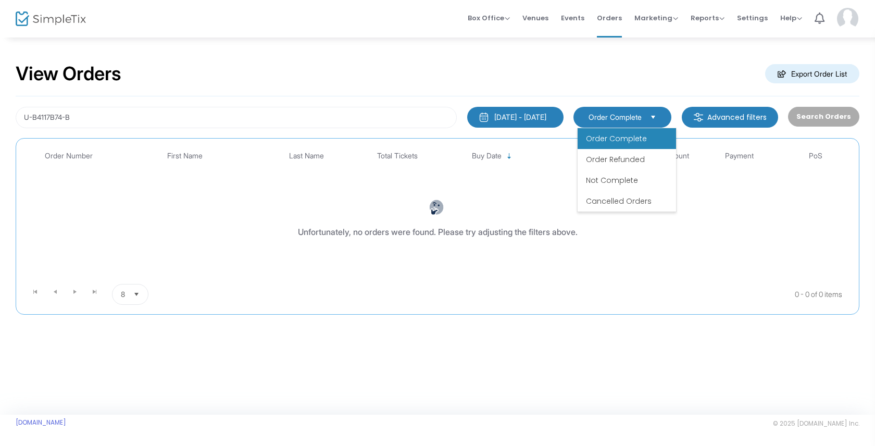 Image resolution: width=875 pixels, height=446 pixels. What do you see at coordinates (397, 156) in the screenshot?
I see `th: Total Tickets` at bounding box center [397, 156].